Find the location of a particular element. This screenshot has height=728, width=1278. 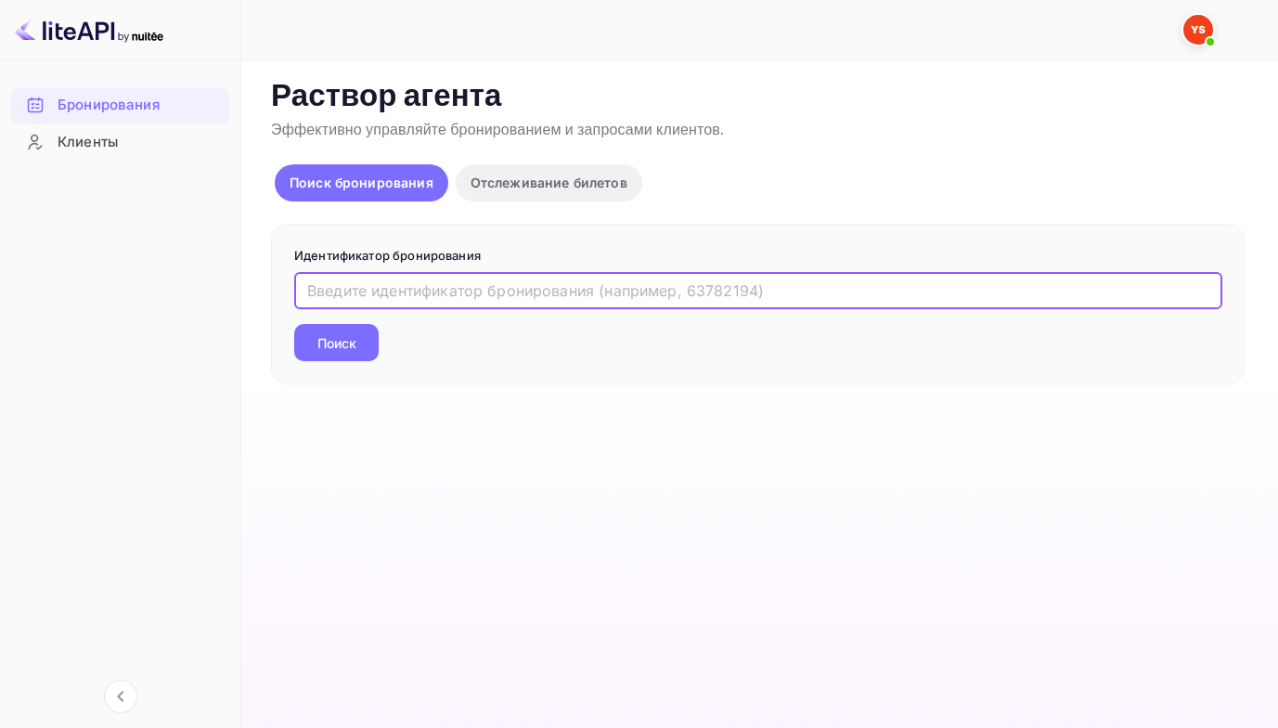

ya-tr-span: Поиск бронирования is located at coordinates (361, 182).